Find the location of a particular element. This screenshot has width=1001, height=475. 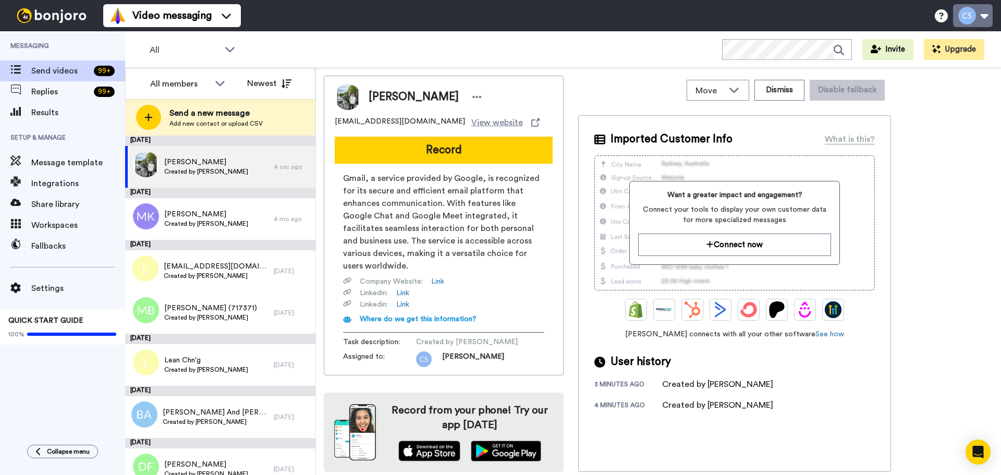

img: Ontraport is located at coordinates (664, 310).